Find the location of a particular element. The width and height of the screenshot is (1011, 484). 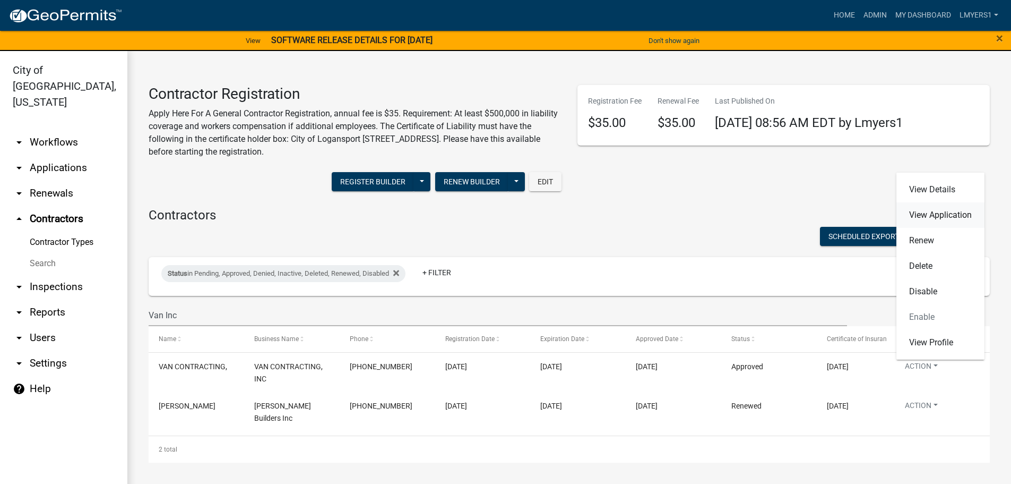

span: Certificate of Insurance Expiration is located at coordinates (876, 339).